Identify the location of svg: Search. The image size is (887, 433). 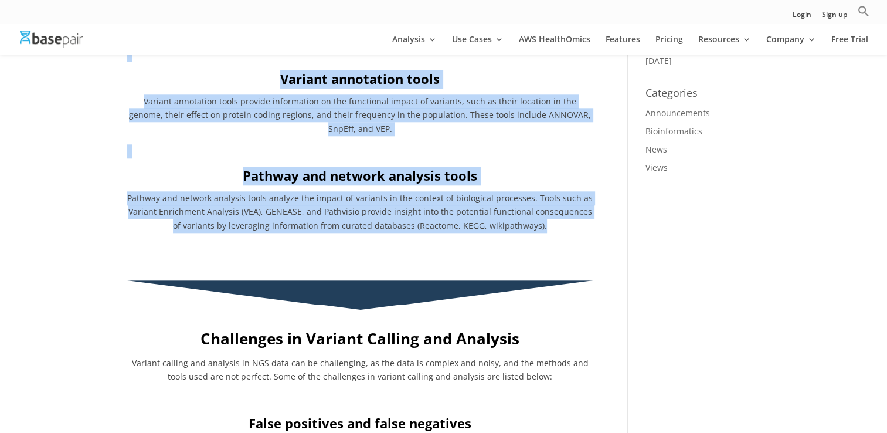
(864, 11).